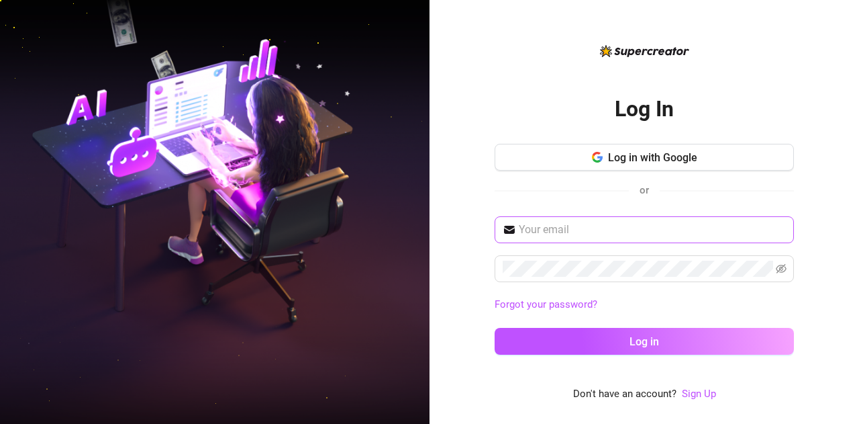 The height and width of the screenshot is (424, 859). Describe the element at coordinates (645, 109) in the screenshot. I see `h2: Log In` at that location.